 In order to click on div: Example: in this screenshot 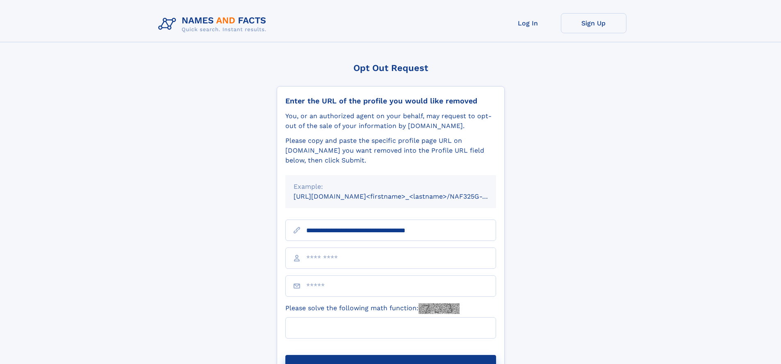, I will do `click(391, 187)`.